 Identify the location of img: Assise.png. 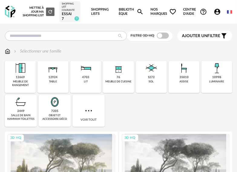
(184, 68).